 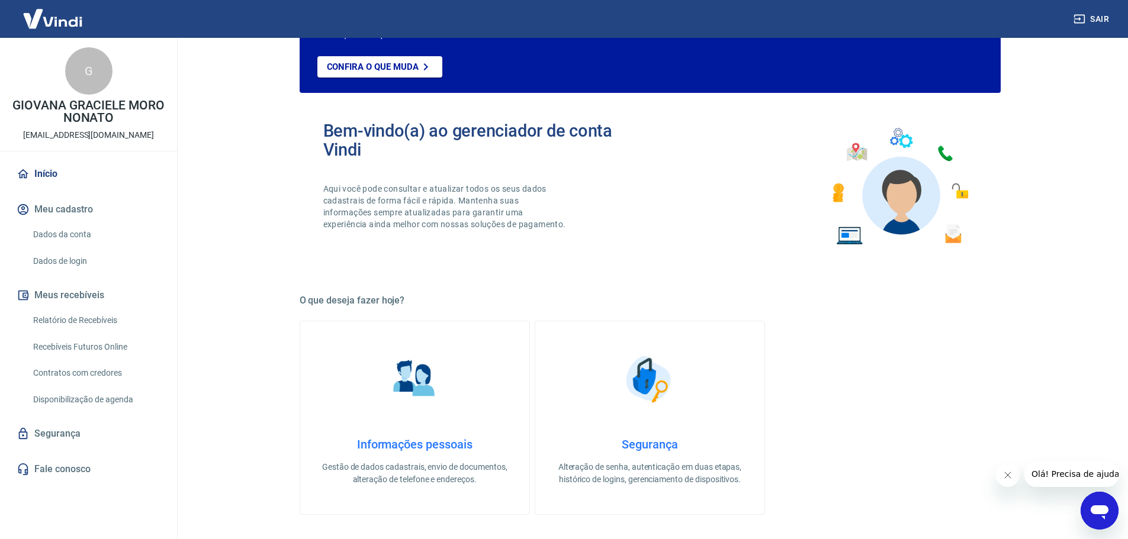 What do you see at coordinates (372, 67) in the screenshot?
I see `p: Confira o que muda` at bounding box center [372, 67].